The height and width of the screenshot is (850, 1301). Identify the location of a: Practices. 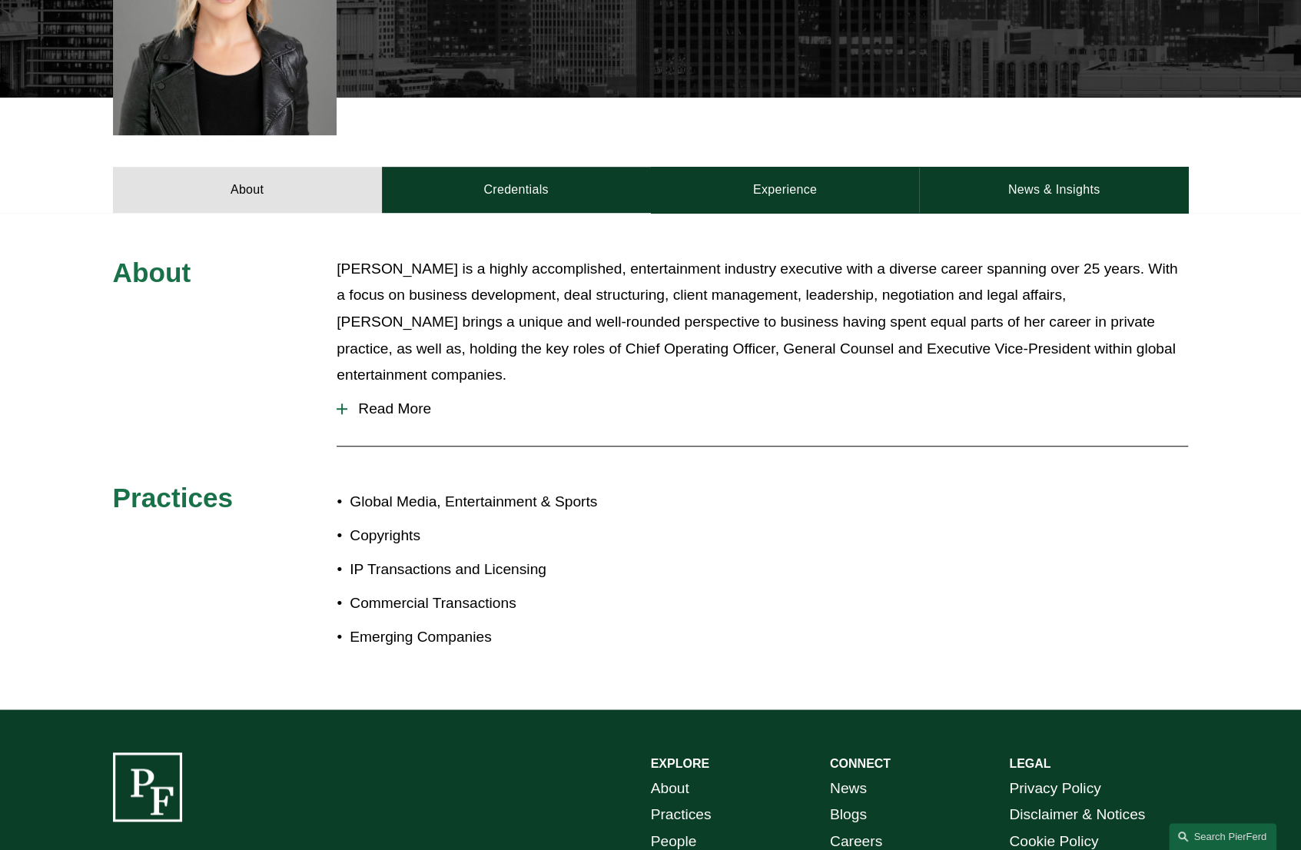
(681, 814).